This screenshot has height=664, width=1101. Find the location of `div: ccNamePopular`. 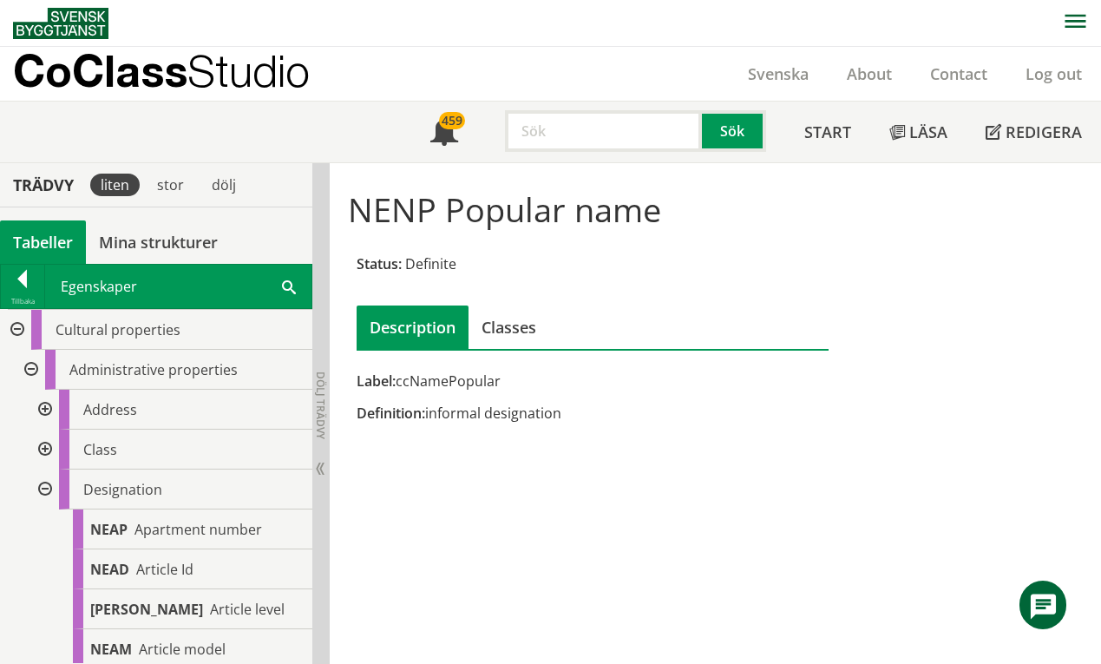

div: ccNamePopular is located at coordinates (593, 381).